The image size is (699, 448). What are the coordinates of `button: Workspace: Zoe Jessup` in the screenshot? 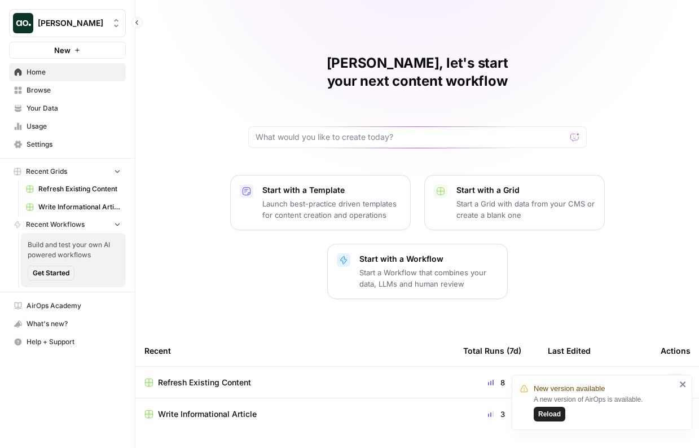 It's located at (67, 23).